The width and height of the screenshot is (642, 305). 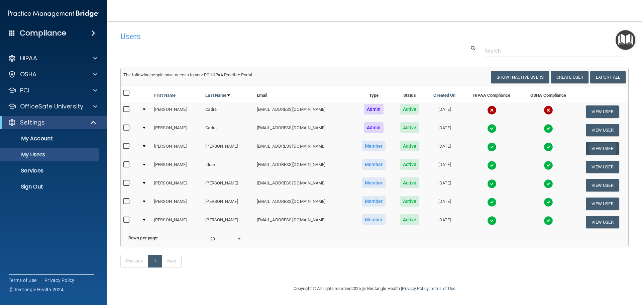 I want to click on a: OfficeSafe University, so click(x=53, y=106).